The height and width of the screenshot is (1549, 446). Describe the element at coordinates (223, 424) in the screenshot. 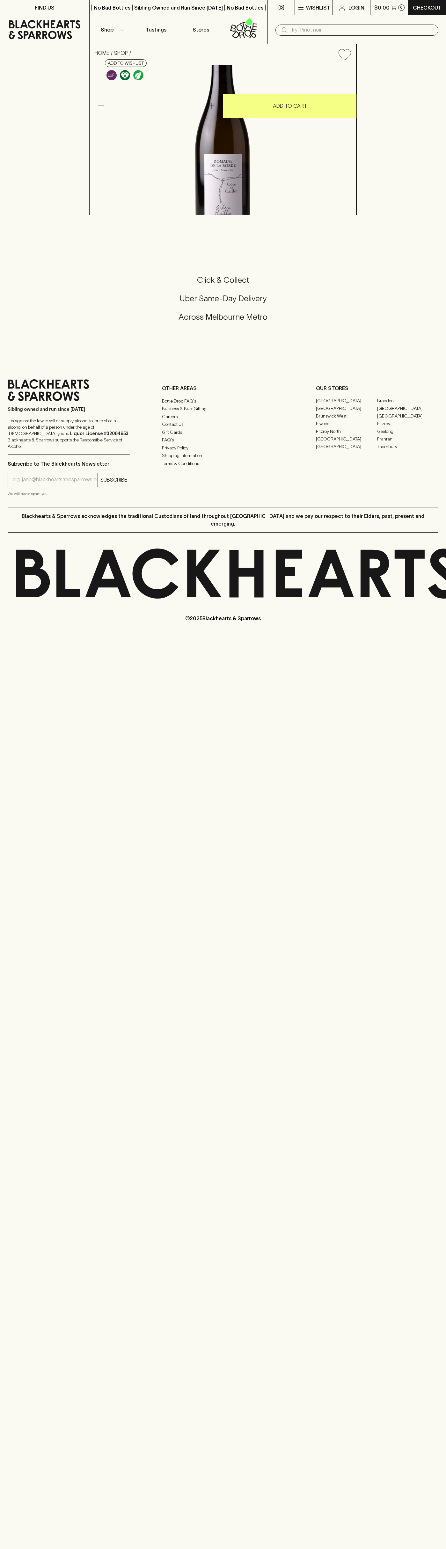

I see `a: Contact Us` at that location.